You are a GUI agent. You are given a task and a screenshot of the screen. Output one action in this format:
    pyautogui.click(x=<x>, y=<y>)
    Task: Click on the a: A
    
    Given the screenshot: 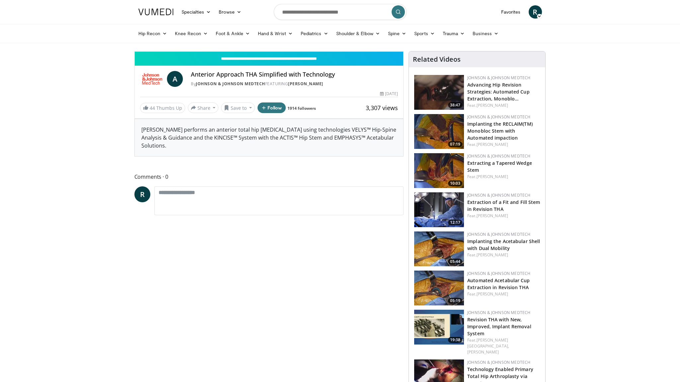 What is the action you would take?
    pyautogui.click(x=175, y=79)
    